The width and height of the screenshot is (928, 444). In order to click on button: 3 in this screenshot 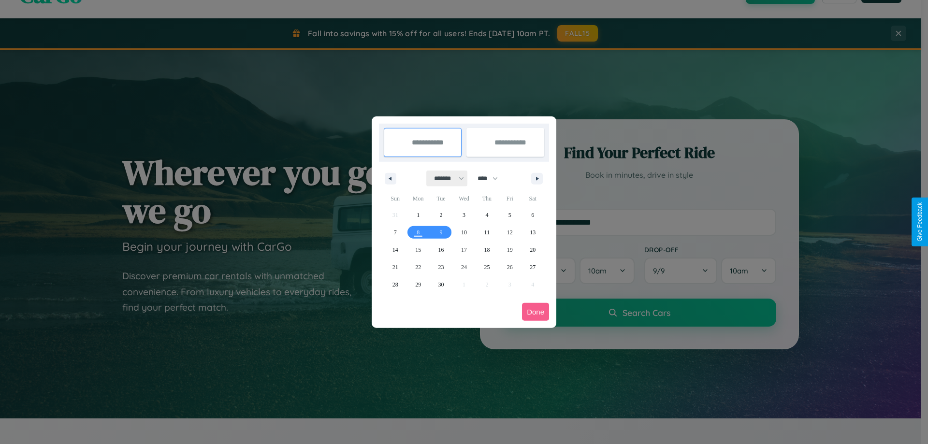, I will do `click(464, 215)`.